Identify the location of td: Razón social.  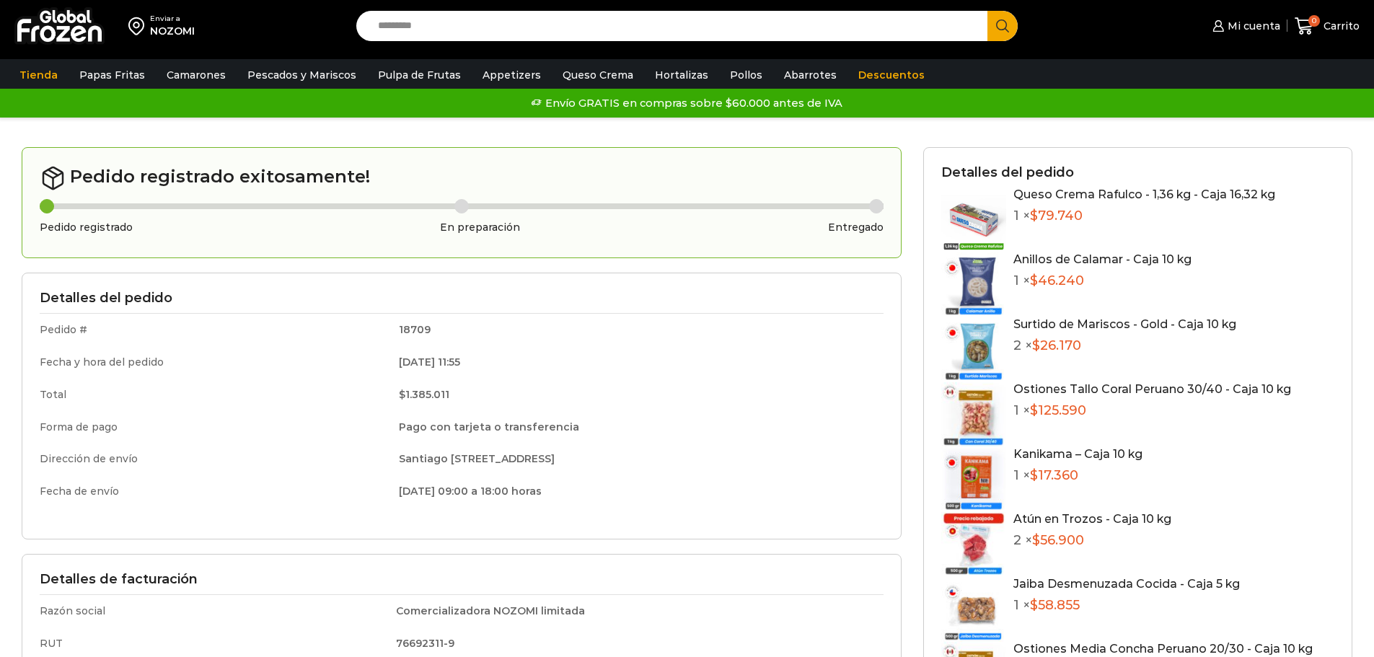
(213, 610).